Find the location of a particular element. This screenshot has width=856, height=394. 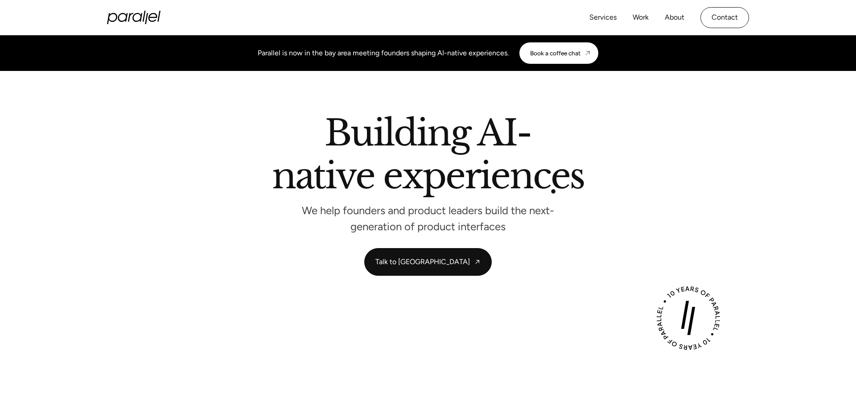

h2: Building AI-native experiences is located at coordinates (428, 156).